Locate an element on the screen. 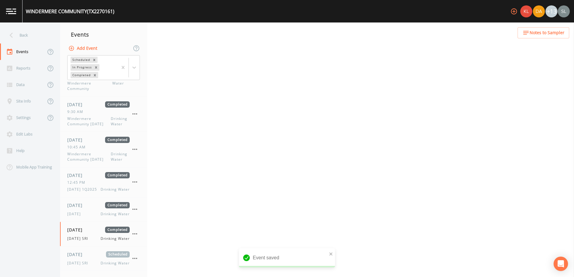 Image resolution: width=574 pixels, height=277 pixels. div: Remove Scheduled is located at coordinates (94, 60).